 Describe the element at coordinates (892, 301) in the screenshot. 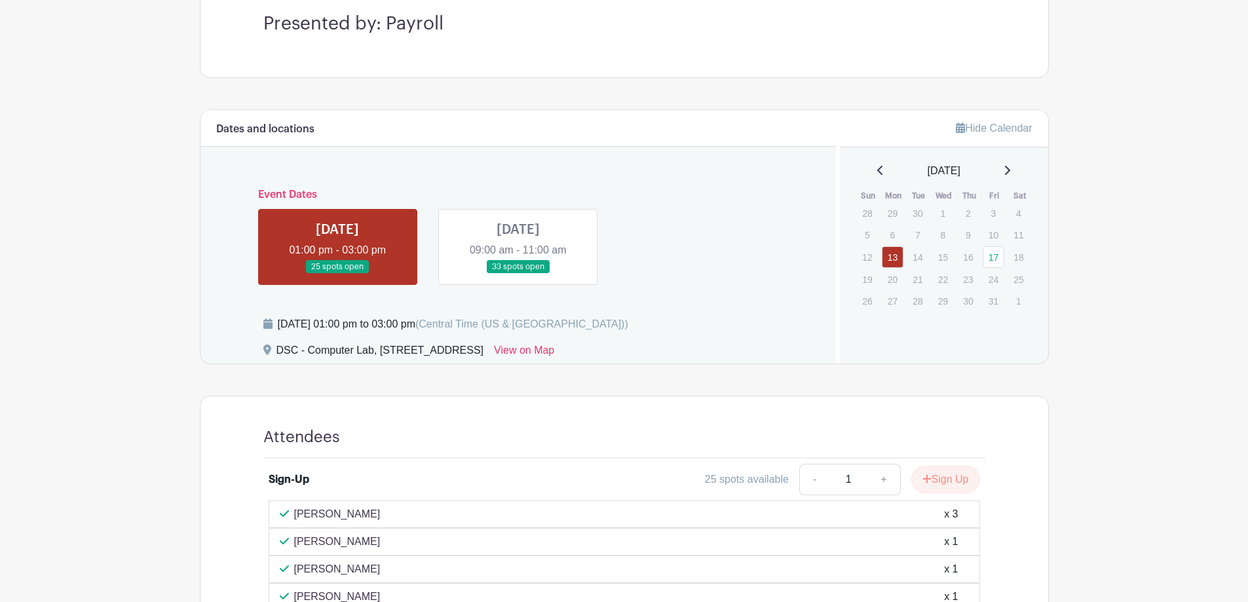

I see `p: 27` at that location.